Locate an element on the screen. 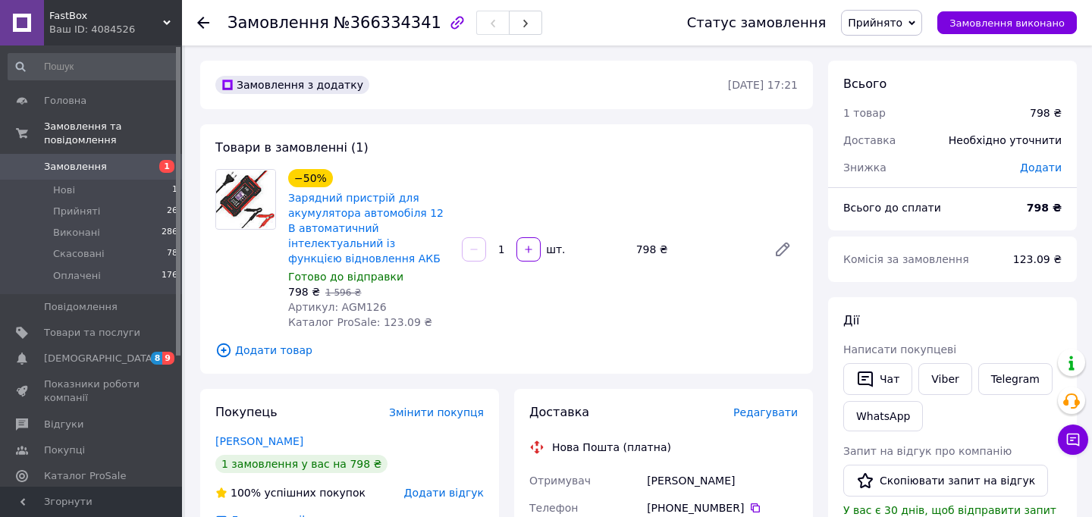  span: Товари та послуги is located at coordinates (92, 333).